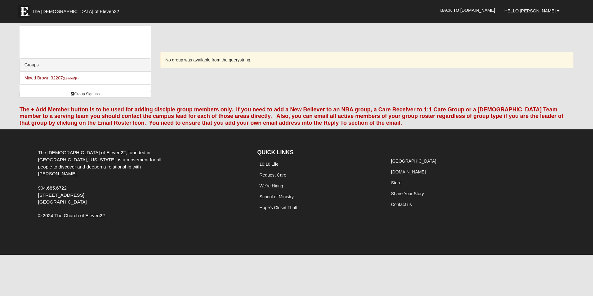 This screenshot has width=593, height=296. What do you see at coordinates (367, 60) in the screenshot?
I see `div: No group was available from the querystring.` at bounding box center [367, 60].